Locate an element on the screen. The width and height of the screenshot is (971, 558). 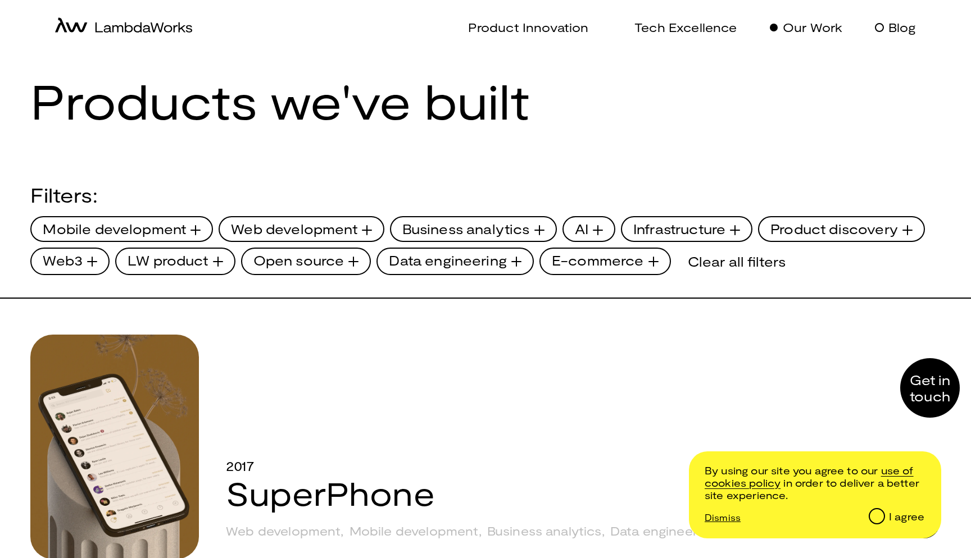
div: Mobile development , is located at coordinates (415, 531).